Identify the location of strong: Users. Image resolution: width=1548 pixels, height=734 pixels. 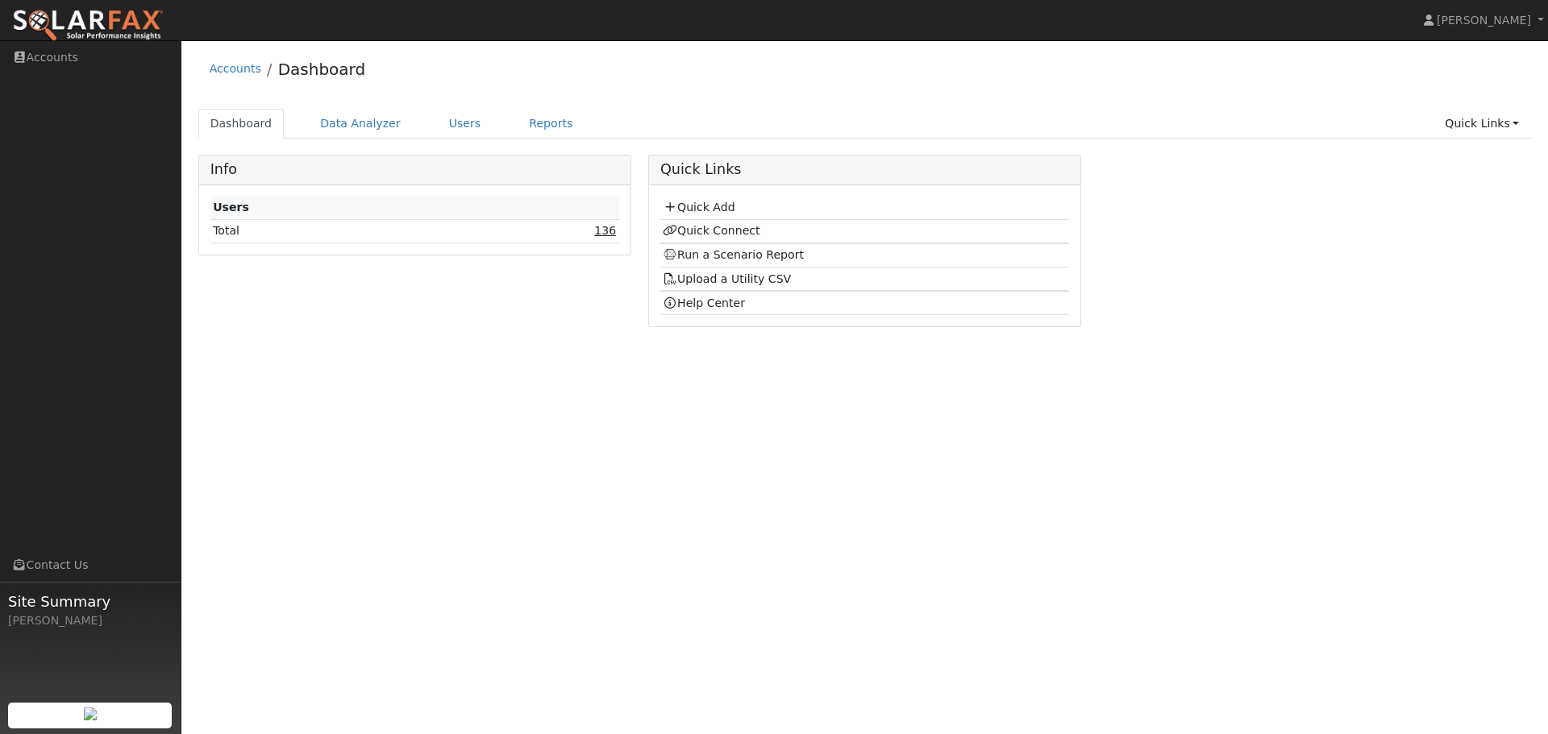
(231, 207).